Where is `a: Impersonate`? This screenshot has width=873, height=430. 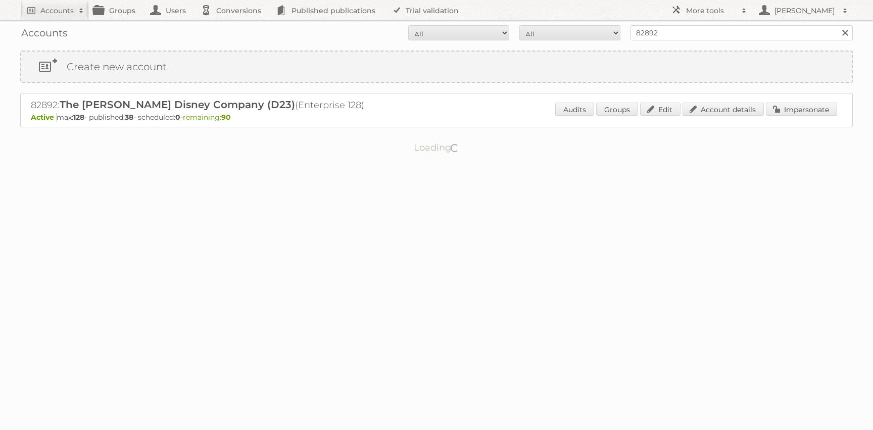 a: Impersonate is located at coordinates (802, 109).